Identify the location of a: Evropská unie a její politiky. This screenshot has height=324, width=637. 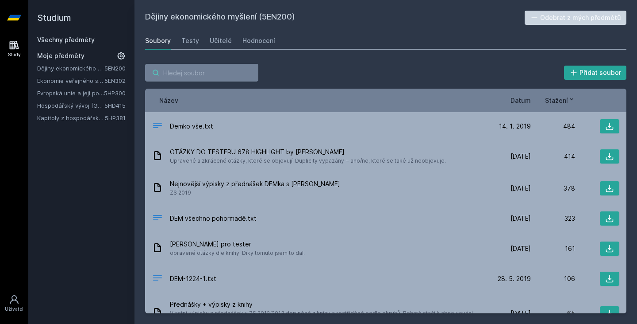
(70, 93).